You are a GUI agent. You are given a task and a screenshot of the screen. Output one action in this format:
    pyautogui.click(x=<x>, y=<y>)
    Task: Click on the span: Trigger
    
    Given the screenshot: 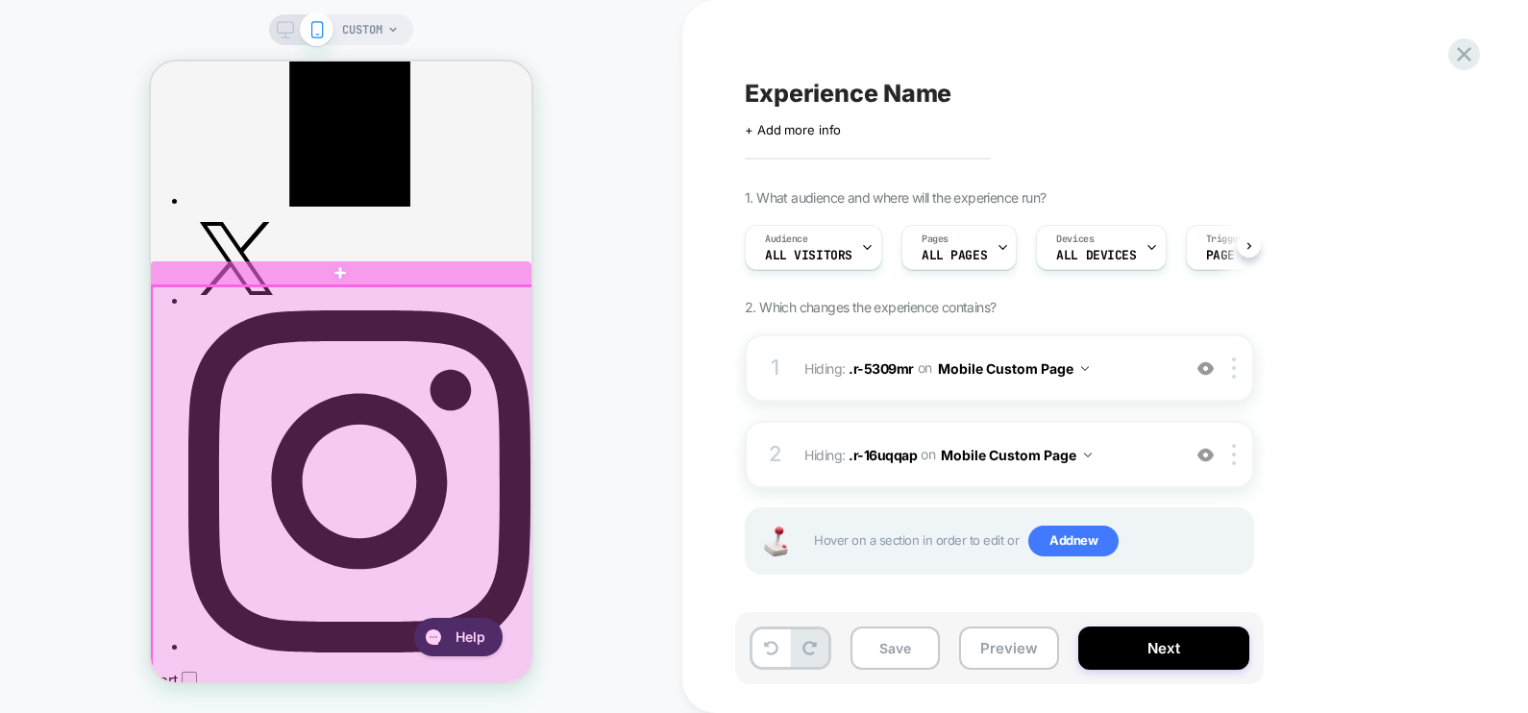 What is the action you would take?
    pyautogui.click(x=1224, y=239)
    